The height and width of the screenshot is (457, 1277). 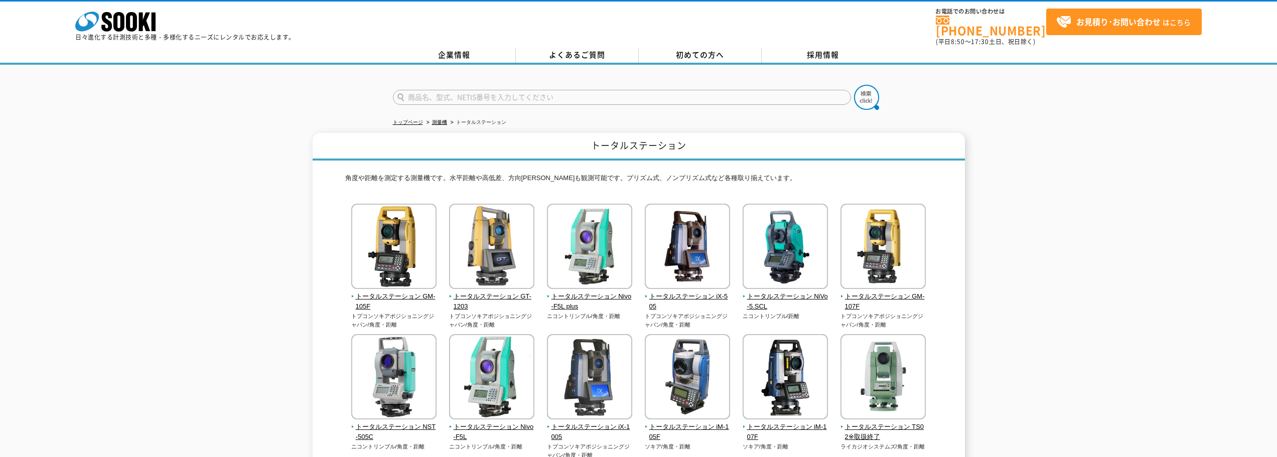 I want to click on a: トータルステーション iM-107F, so click(x=785, y=427).